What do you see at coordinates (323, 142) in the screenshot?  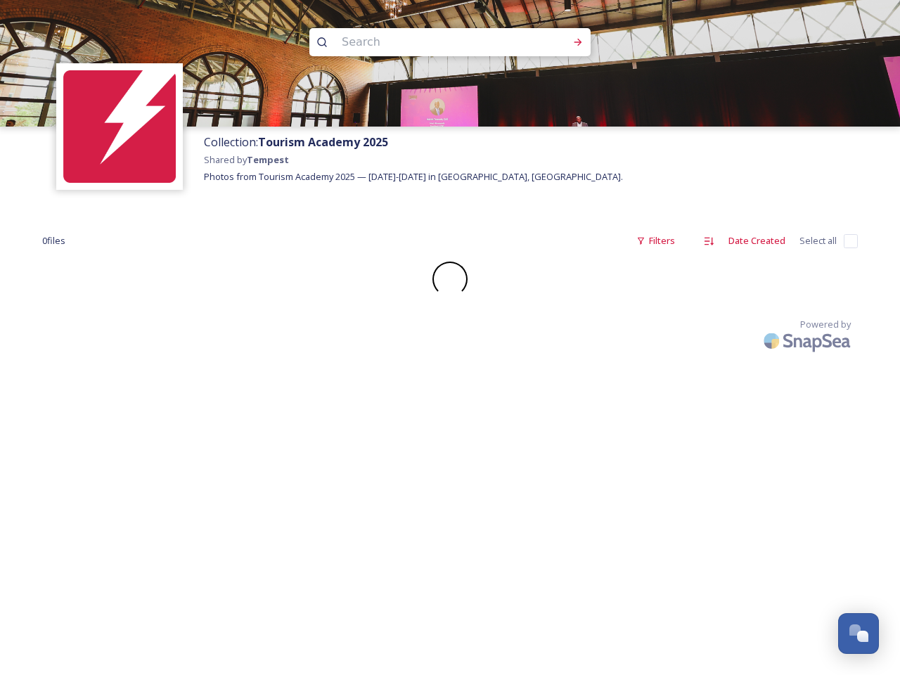 I see `strong: Tourism Academy 2025` at bounding box center [323, 142].